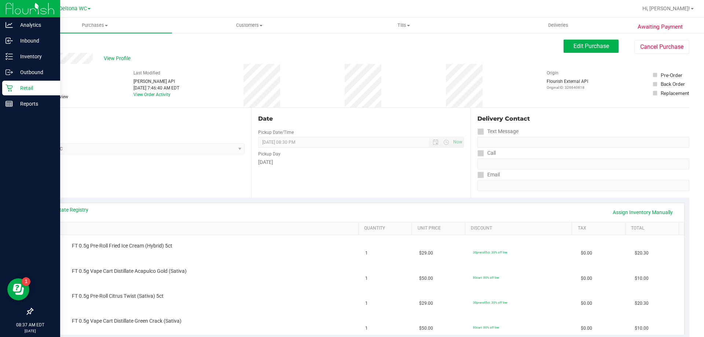 This screenshot has width=704, height=337. Describe the element at coordinates (127, 321) in the screenshot. I see `span: FT 0.5g Vape Cart Distillate Green Crack (Sativa)` at that location.